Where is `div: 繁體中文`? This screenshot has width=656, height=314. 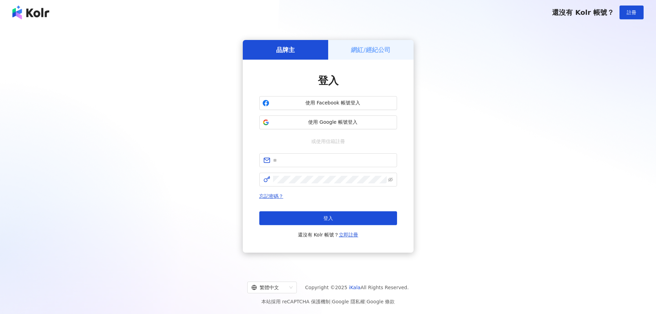
div: 繁體中文 is located at coordinates (269, 287).